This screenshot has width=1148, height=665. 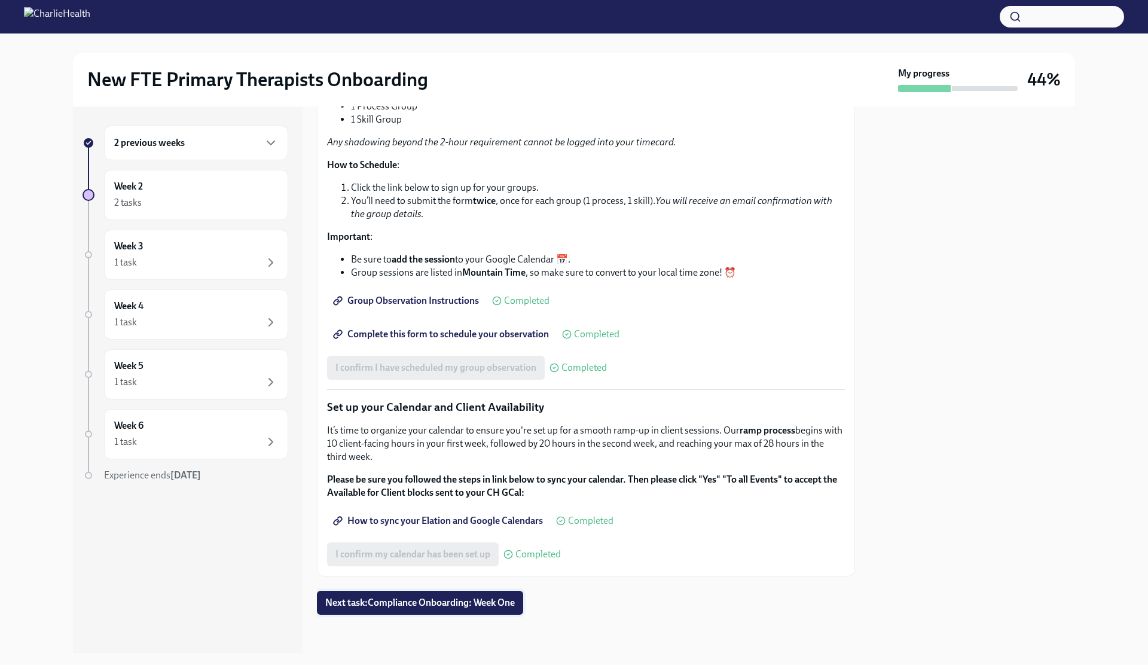 What do you see at coordinates (128, 366) in the screenshot?
I see `h6: Week 5` at bounding box center [128, 366].